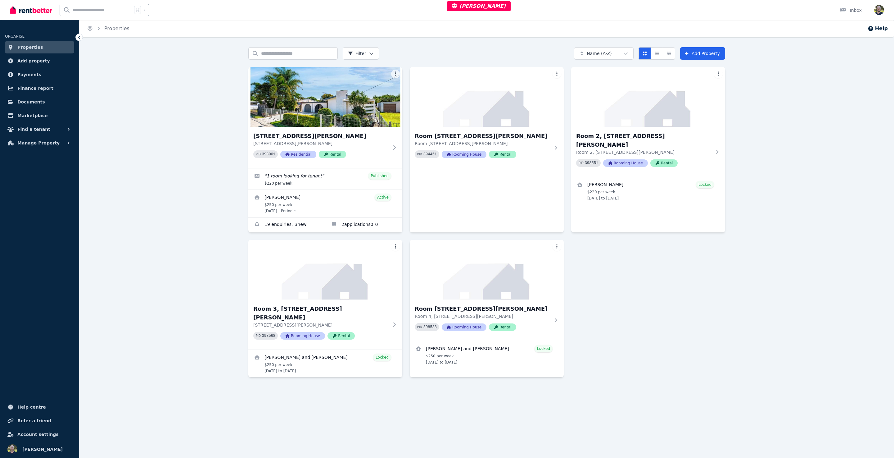  Describe the element at coordinates (657, 53) in the screenshot. I see `button: Compact list view` at that location.